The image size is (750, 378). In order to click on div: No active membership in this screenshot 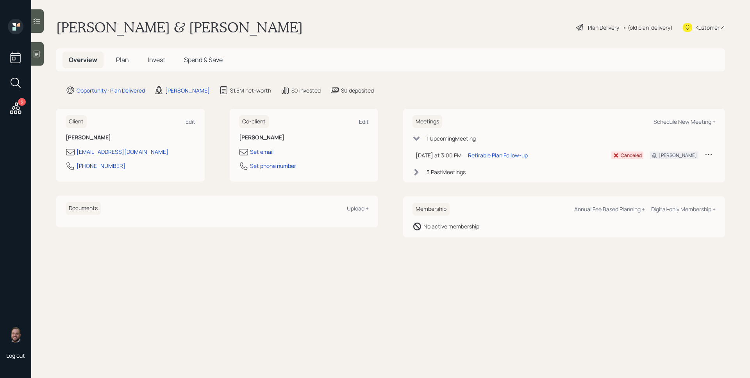, I will do `click(451, 226)`.